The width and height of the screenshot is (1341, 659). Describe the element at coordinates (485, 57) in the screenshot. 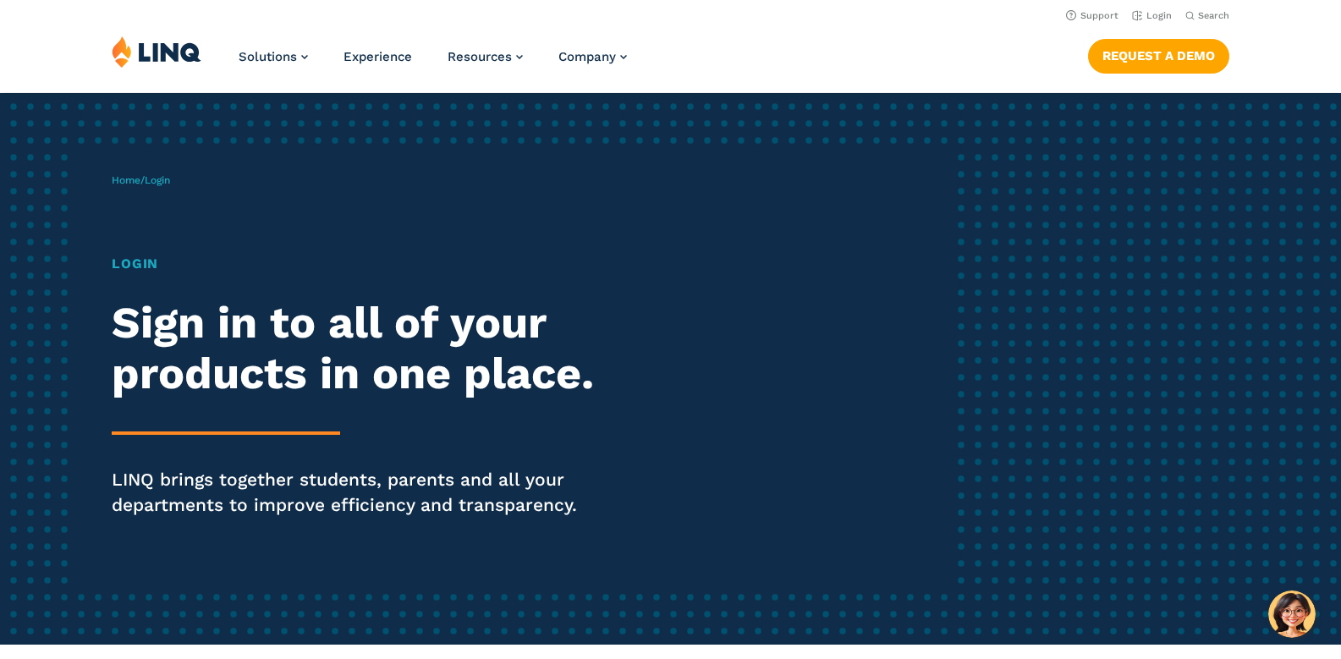

I see `a: Resources` at that location.